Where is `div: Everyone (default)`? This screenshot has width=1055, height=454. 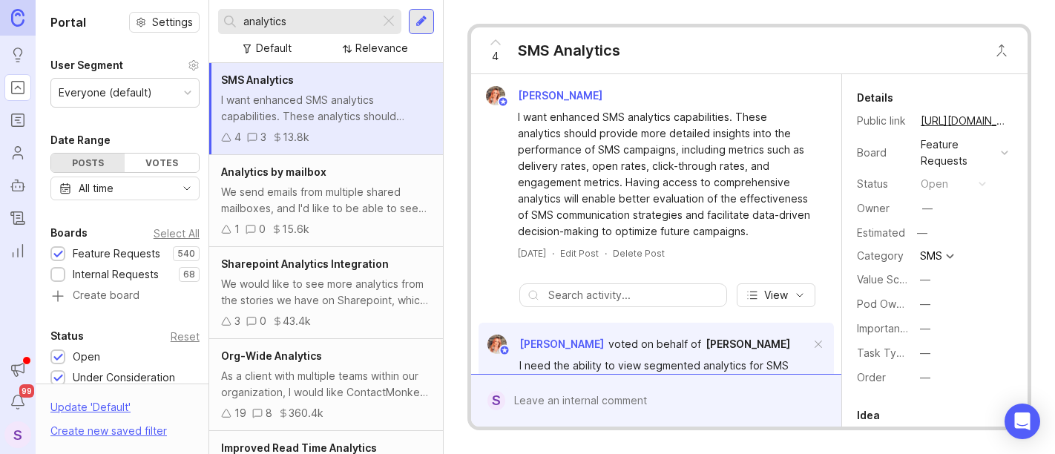
div: Everyone (default) is located at coordinates (105, 93).